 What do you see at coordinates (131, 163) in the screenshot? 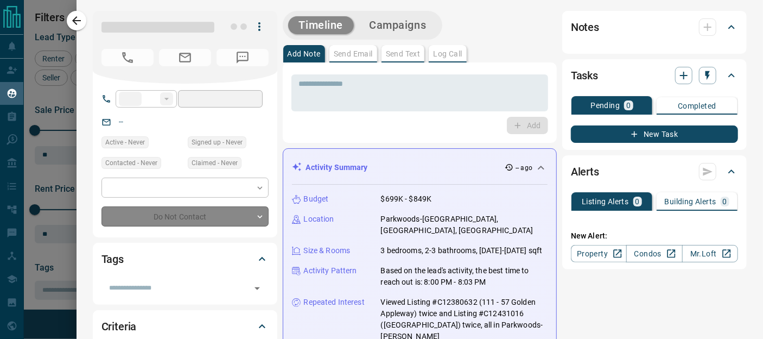
I see `span: Contacted - Never` at bounding box center [131, 163].